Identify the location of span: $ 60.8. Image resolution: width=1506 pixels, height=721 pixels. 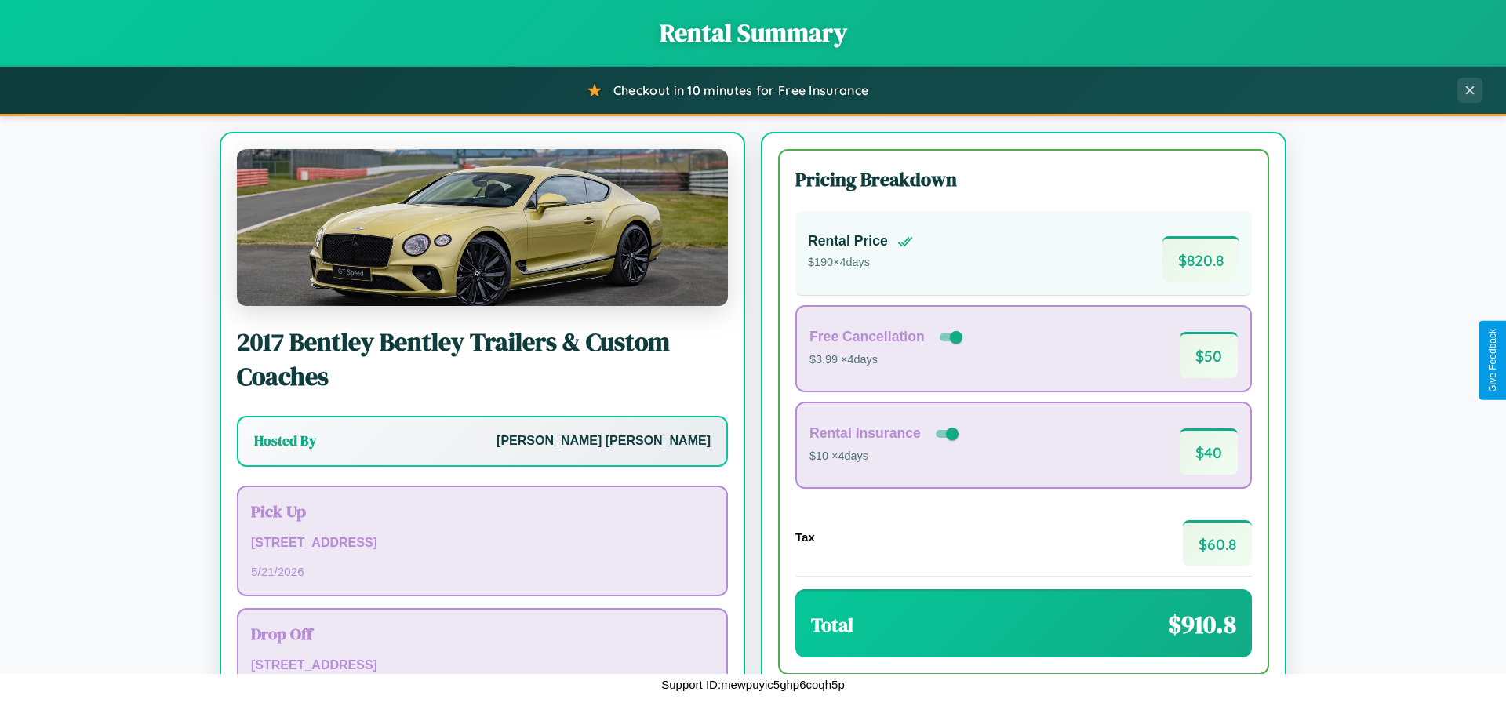
(1217, 543).